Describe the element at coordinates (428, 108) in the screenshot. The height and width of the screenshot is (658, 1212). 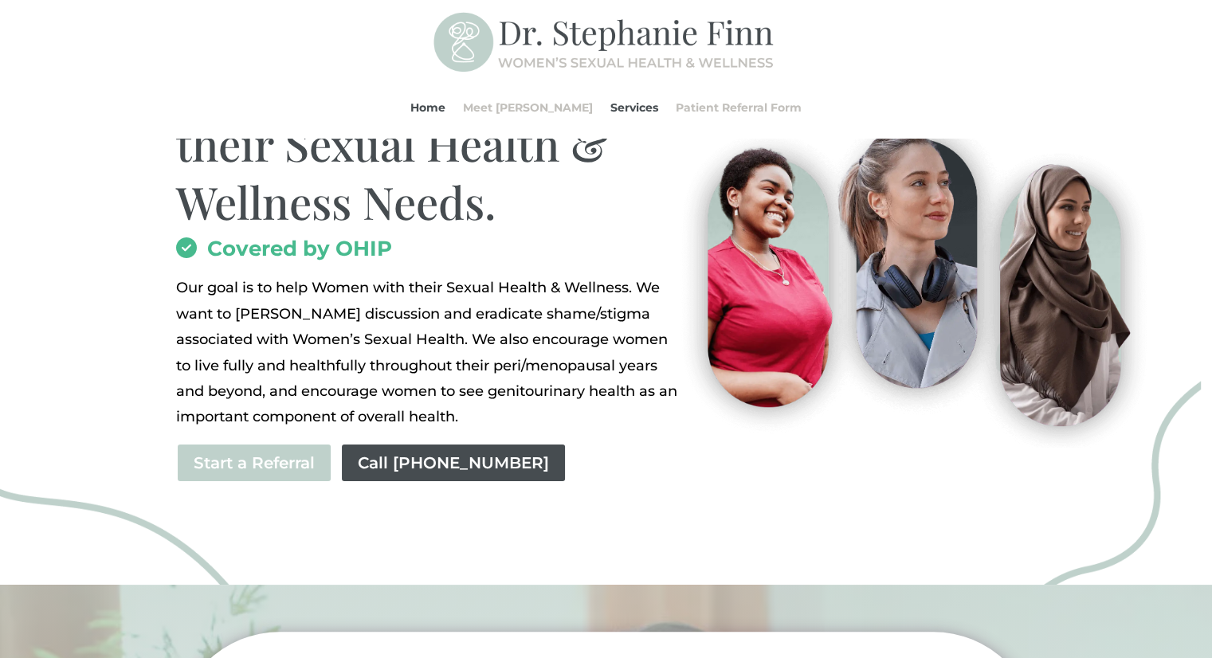
I see `a: Home` at that location.